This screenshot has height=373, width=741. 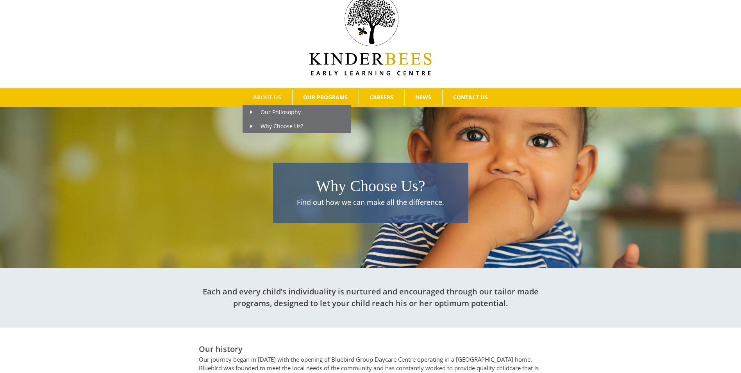 What do you see at coordinates (296, 112) in the screenshot?
I see `a: Our Philosophy` at bounding box center [296, 112].